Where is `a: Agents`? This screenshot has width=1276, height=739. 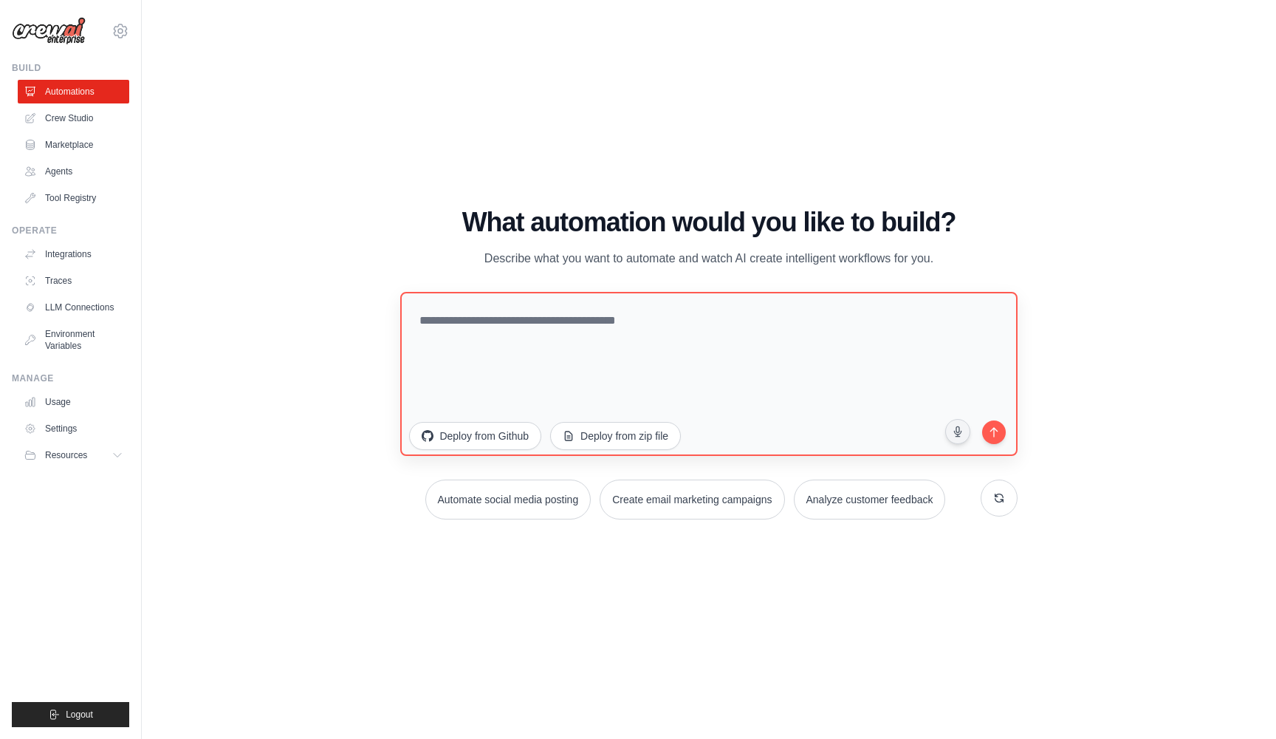
a: Agents is located at coordinates (73, 171).